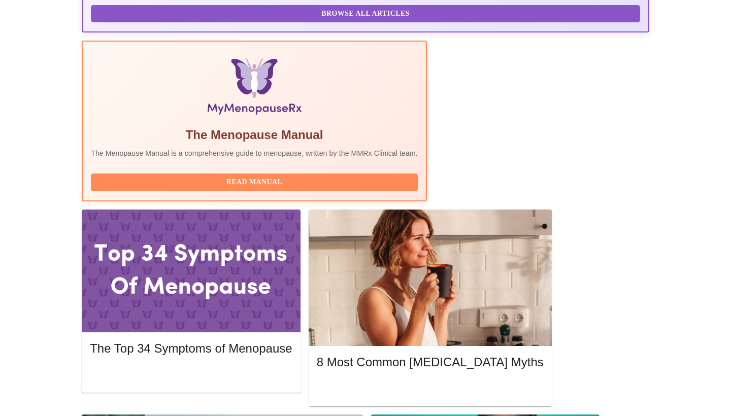 The height and width of the screenshot is (416, 731). Describe the element at coordinates (254, 135) in the screenshot. I see `h5: The Menopause Manual` at that location.